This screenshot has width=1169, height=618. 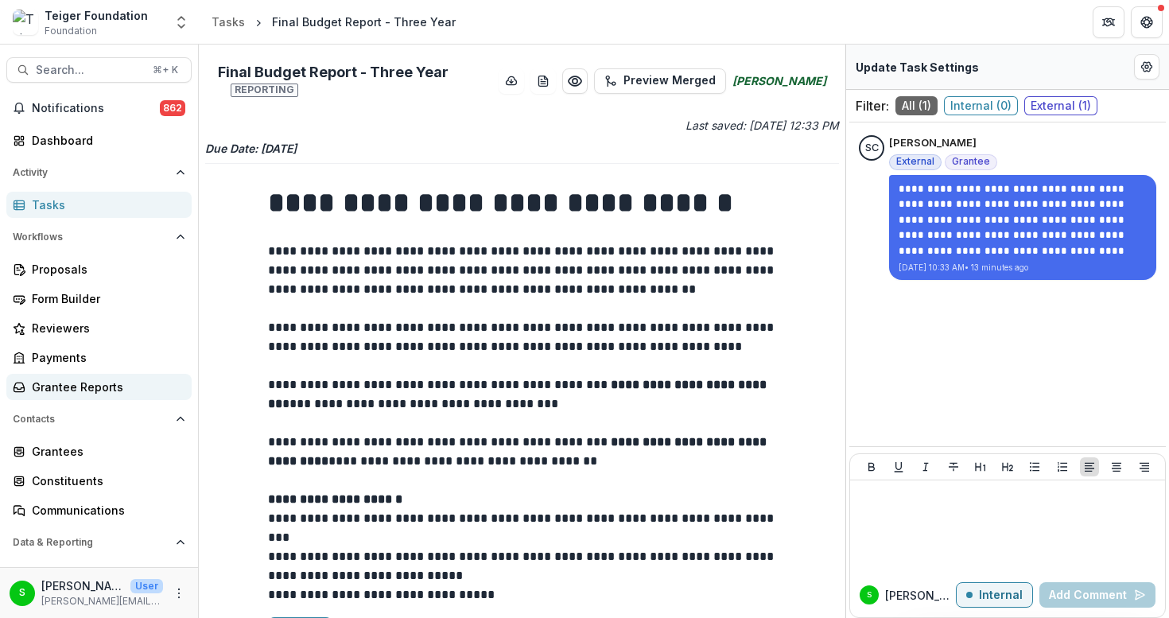 What do you see at coordinates (1035, 467) in the screenshot?
I see `button: Bullet List` at bounding box center [1035, 467].